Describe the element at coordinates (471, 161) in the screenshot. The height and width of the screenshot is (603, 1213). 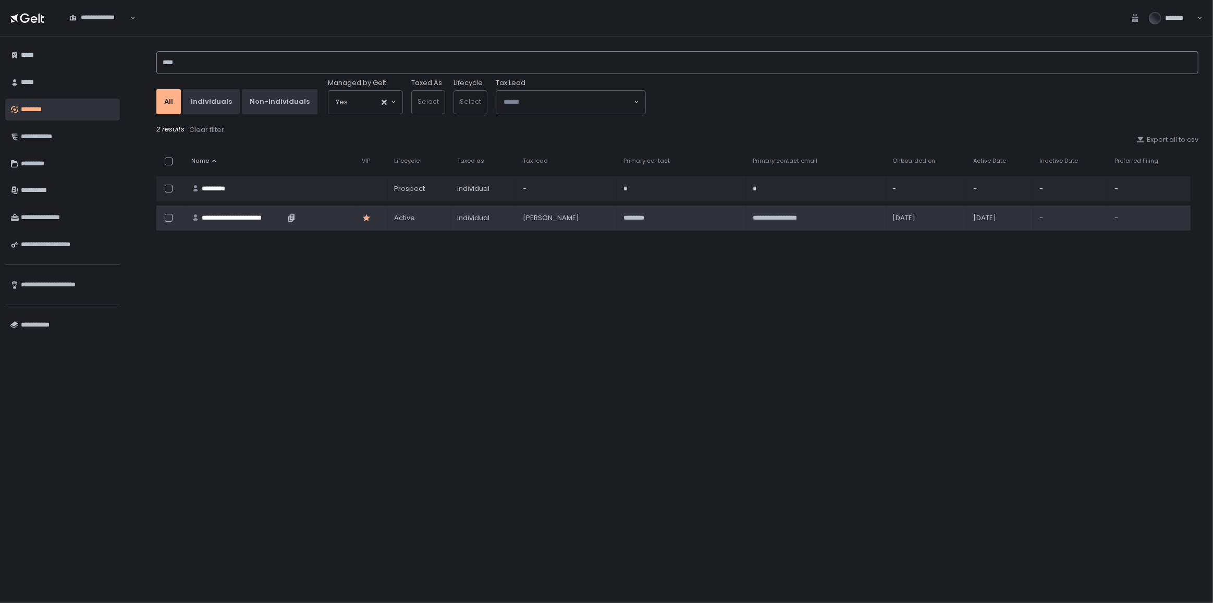
I see `span: Taxed as` at that location.